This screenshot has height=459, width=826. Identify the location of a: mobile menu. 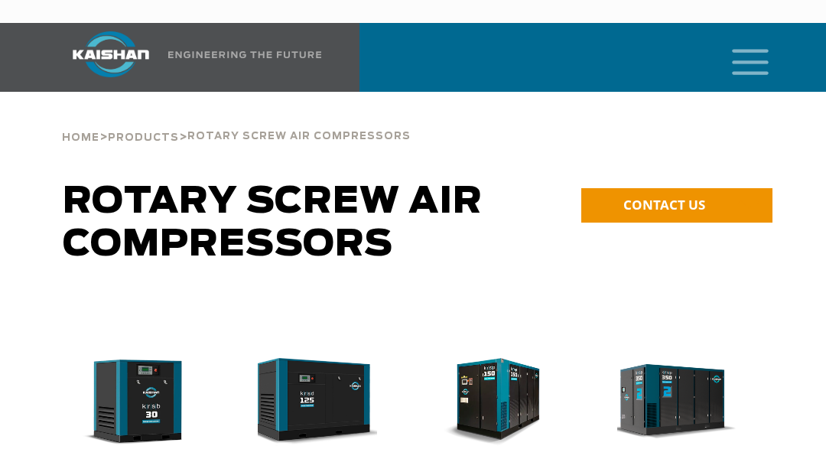
(738, 57).